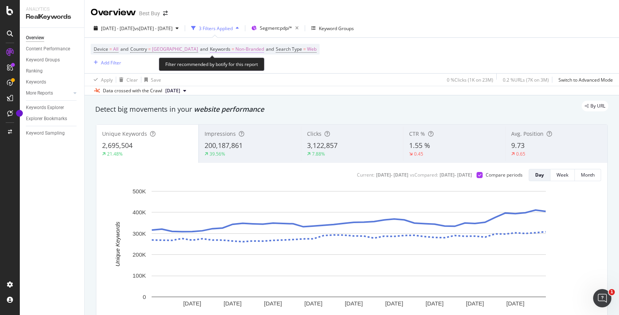 The height and width of the screenshot is (315, 619). Describe the element at coordinates (45, 133) in the screenshot. I see `div: Keyword Sampling` at that location.